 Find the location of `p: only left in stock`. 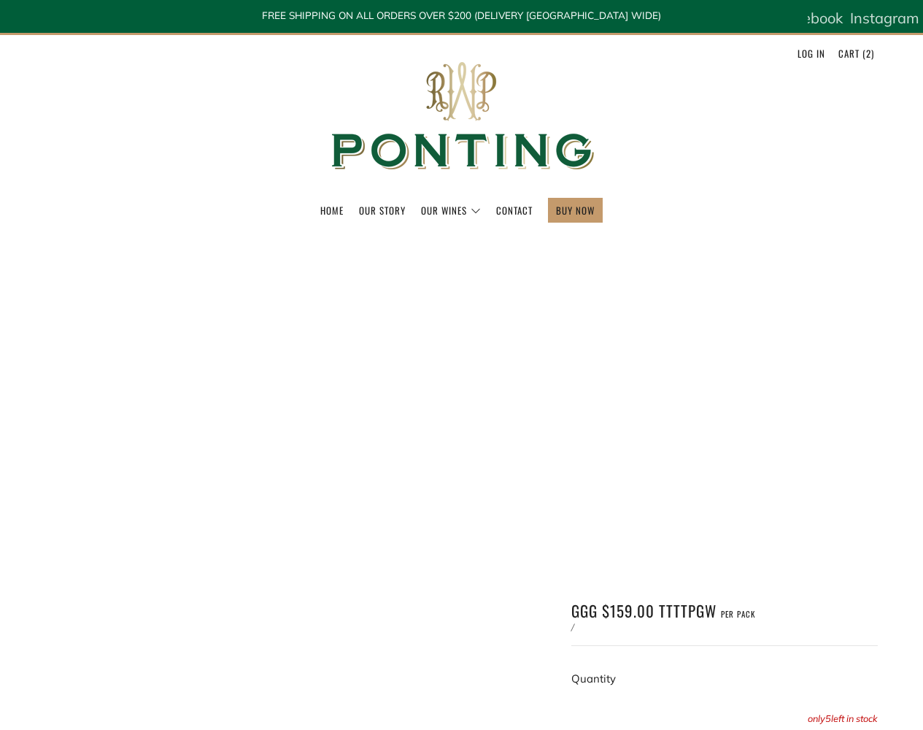

p: only left in stock is located at coordinates (724, 718).